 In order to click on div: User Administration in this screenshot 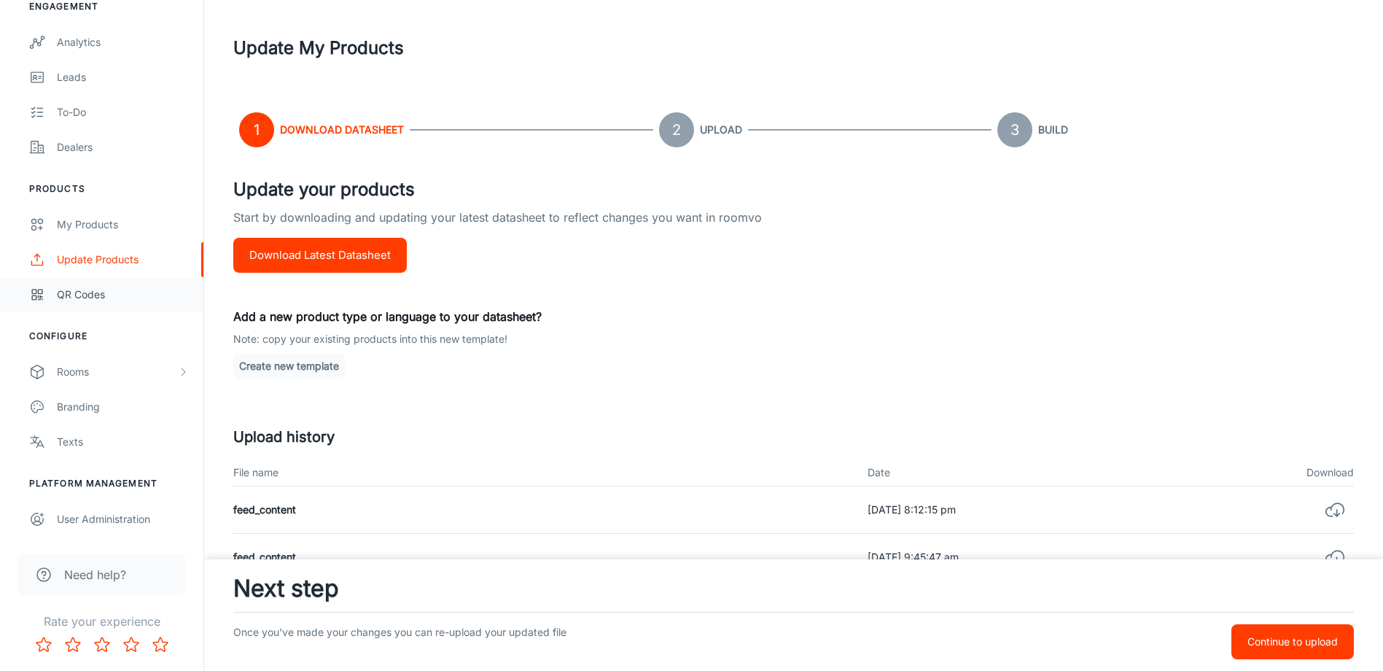, I will do `click(122, 519)`.